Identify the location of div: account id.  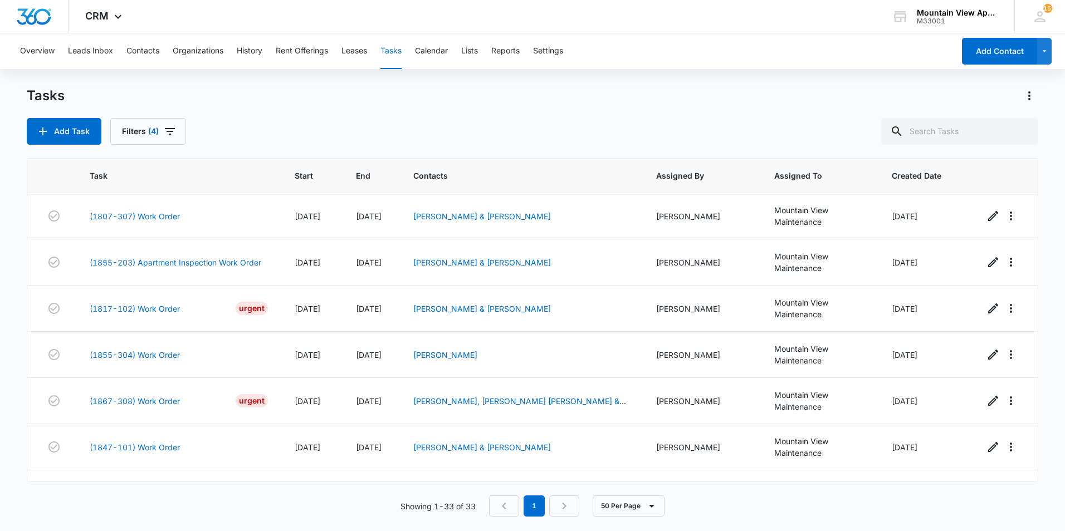
(958, 21).